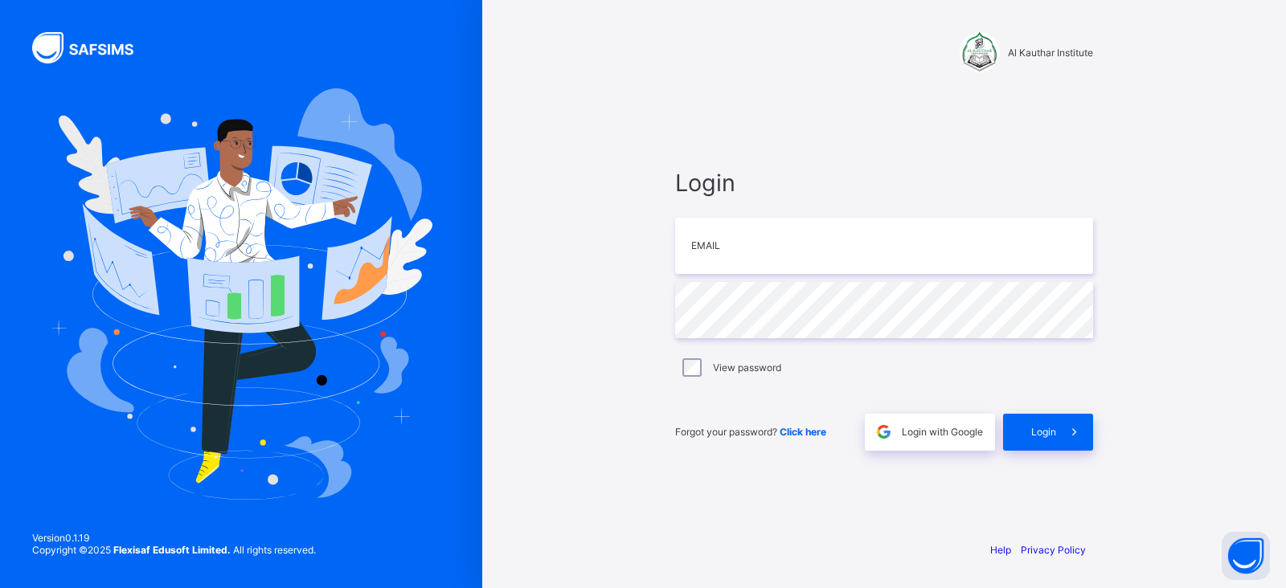  Describe the element at coordinates (942, 432) in the screenshot. I see `span: Login with Google` at that location.